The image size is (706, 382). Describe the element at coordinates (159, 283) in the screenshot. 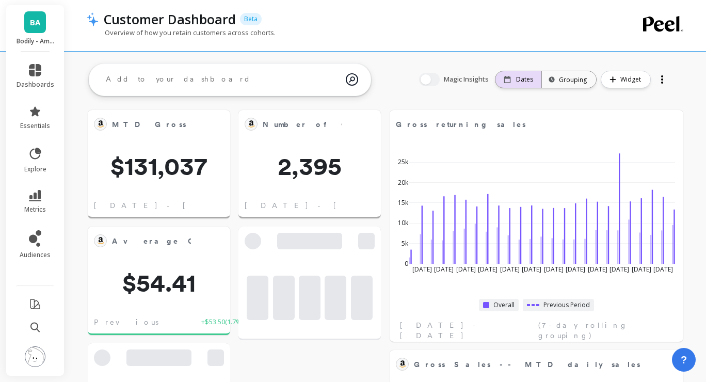

I see `span: $54.41` at that location.